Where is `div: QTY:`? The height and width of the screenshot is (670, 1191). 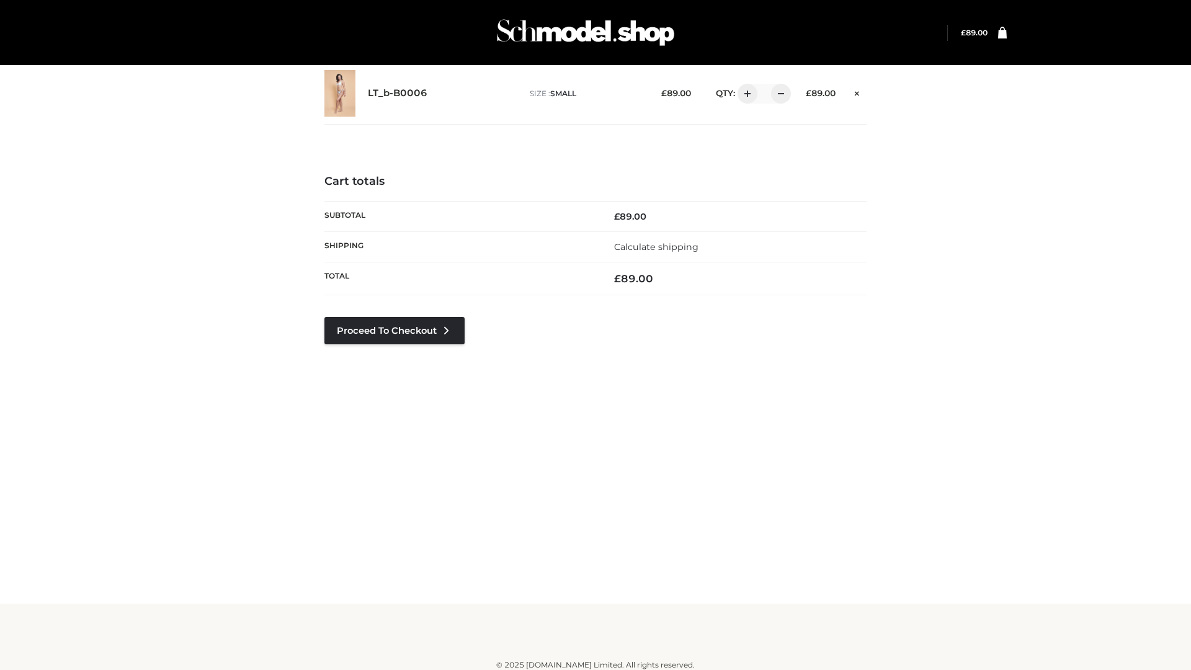 div: QTY: is located at coordinates (745, 94).